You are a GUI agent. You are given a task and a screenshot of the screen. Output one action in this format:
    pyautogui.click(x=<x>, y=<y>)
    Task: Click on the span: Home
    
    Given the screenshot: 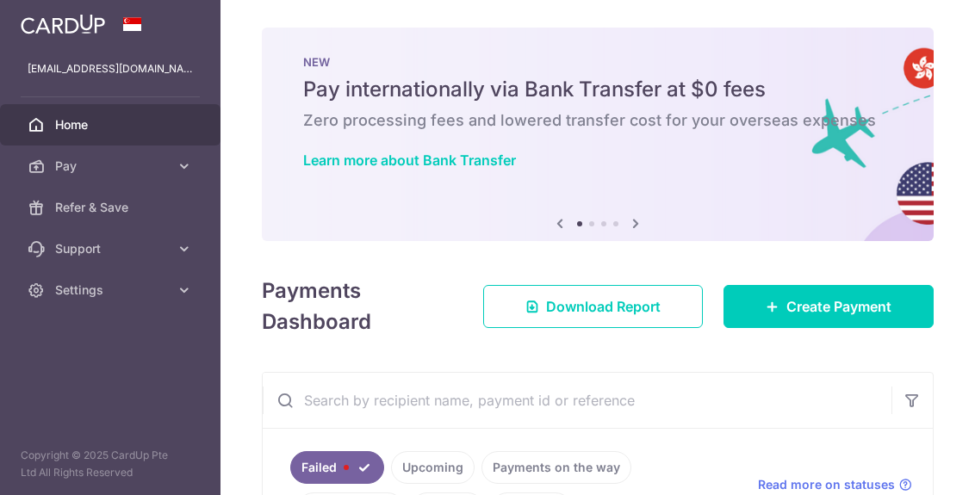 What is the action you would take?
    pyautogui.click(x=112, y=125)
    